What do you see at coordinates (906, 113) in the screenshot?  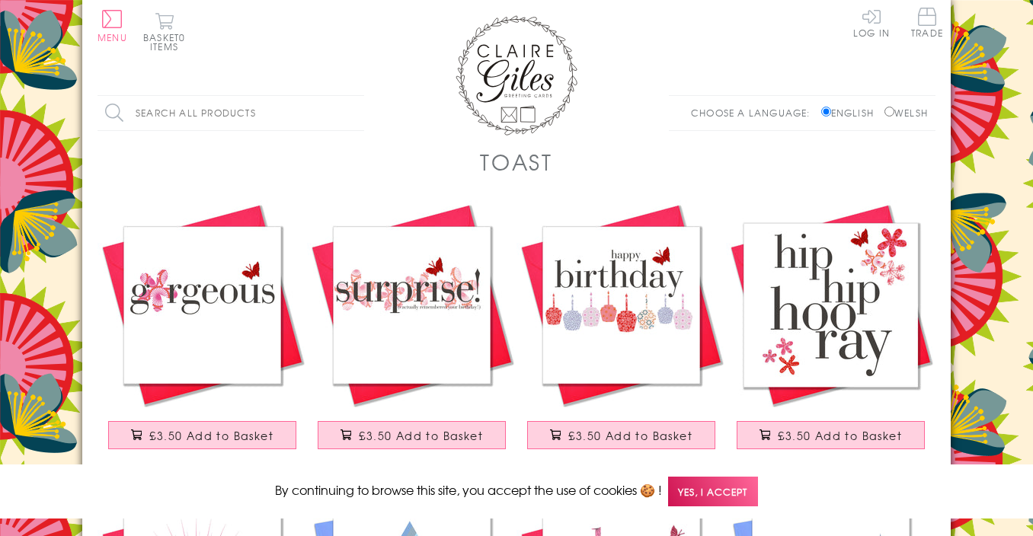 I see `label: Welsh` at bounding box center [906, 113].